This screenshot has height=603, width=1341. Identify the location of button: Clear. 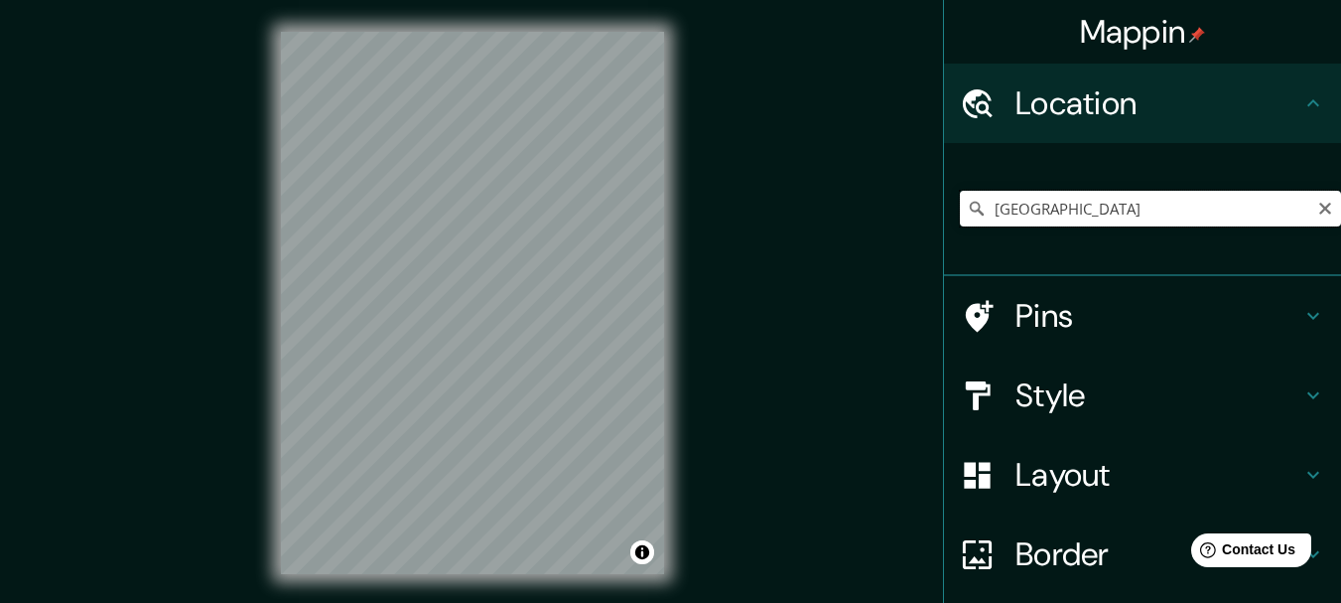
(1325, 206).